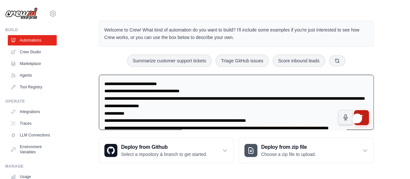 This screenshot has height=179, width=410. Describe the element at coordinates (21, 14) in the screenshot. I see `img: Logo` at that location.